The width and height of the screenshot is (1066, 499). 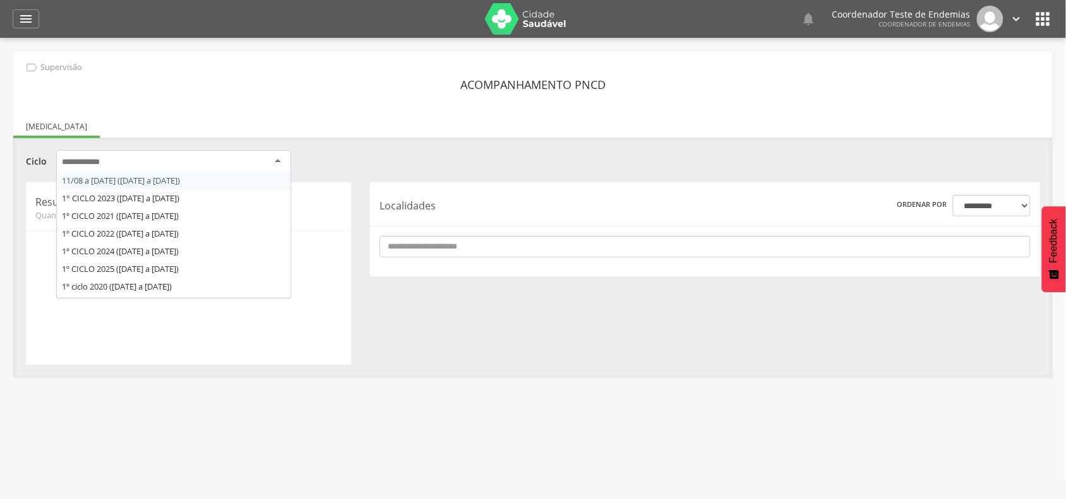 What do you see at coordinates (1054, 249) in the screenshot?
I see `button: Feedback - Mostrar pesquisa` at bounding box center [1054, 249].